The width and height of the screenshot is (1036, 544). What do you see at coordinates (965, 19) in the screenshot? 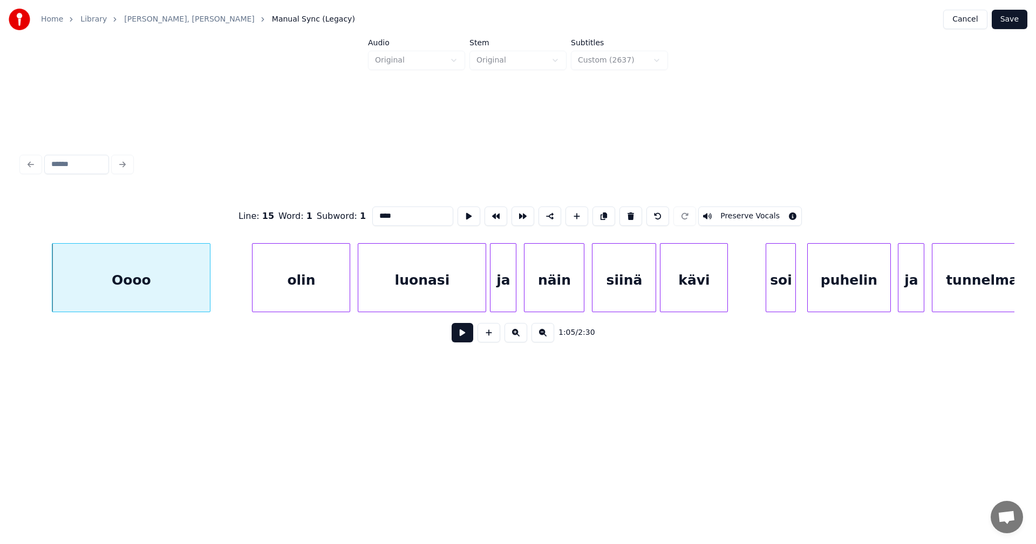
I see `button: Cancel` at bounding box center [965, 19].